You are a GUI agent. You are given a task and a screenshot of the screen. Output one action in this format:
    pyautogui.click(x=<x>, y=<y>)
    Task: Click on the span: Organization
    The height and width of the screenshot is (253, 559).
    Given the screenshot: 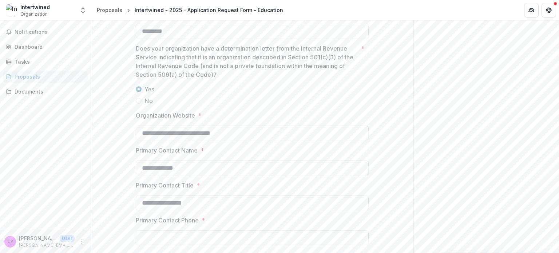 What is the action you would take?
    pyautogui.click(x=34, y=14)
    